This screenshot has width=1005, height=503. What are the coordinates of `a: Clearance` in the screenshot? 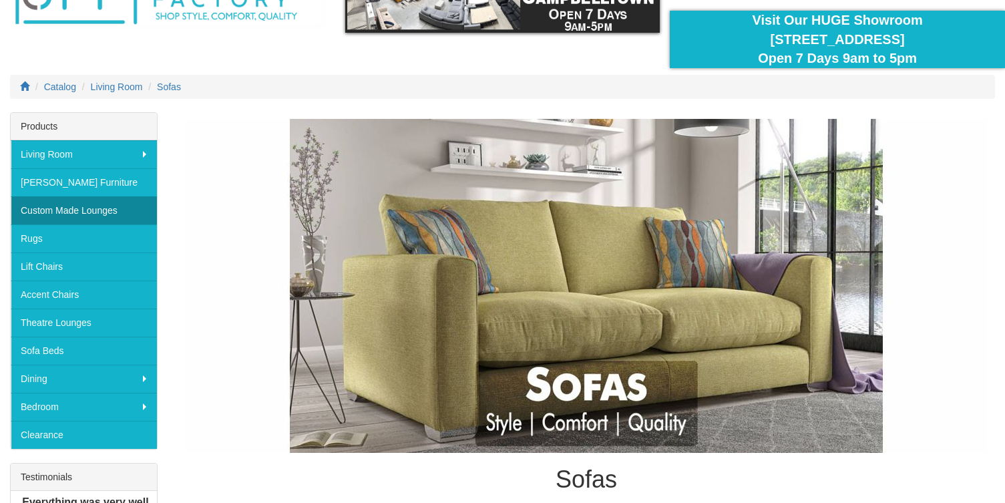 It's located at (83, 435).